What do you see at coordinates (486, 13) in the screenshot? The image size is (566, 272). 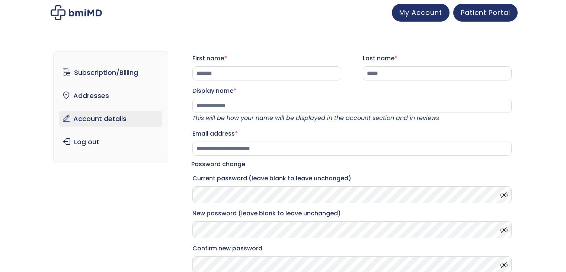 I see `a: Patient Portal` at bounding box center [486, 13].